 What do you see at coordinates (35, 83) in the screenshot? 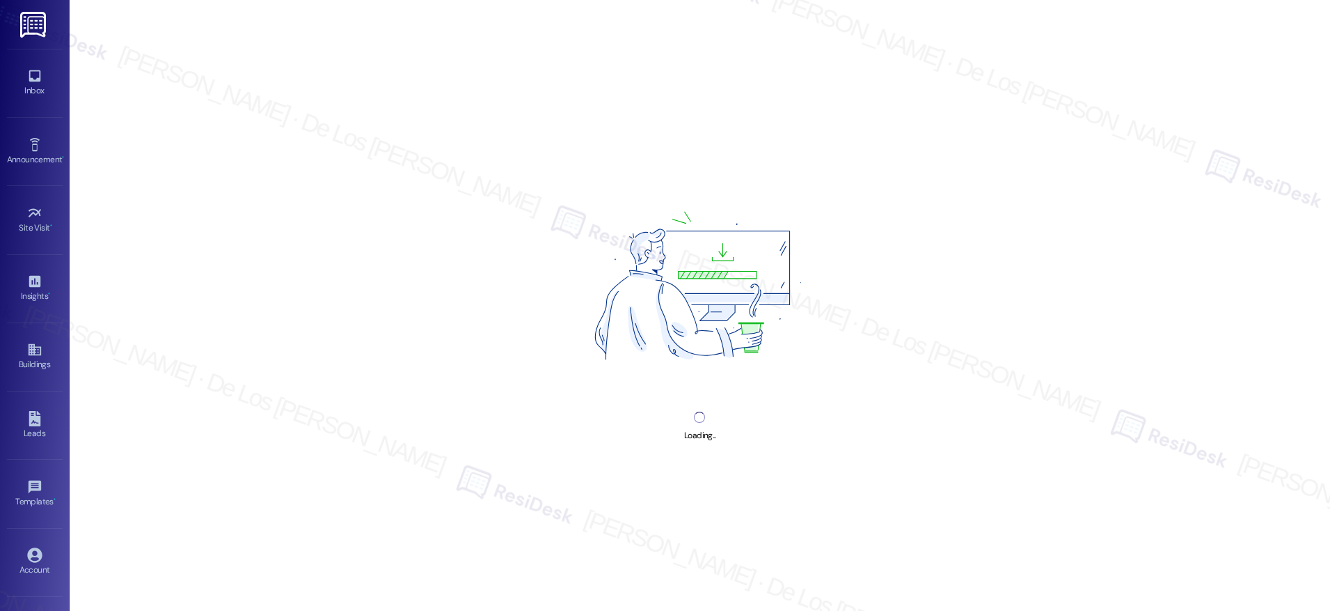
I see `a: Inbox` at bounding box center [35, 83].